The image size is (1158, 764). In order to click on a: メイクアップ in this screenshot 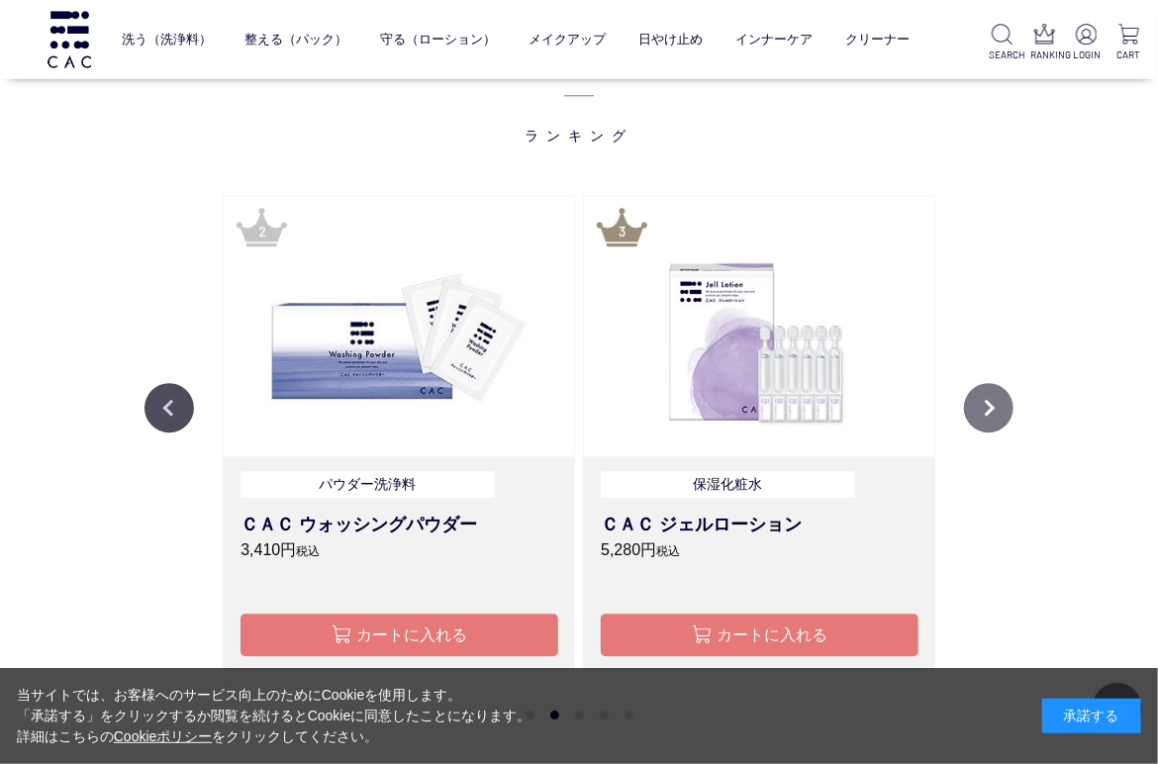, I will do `click(567, 40)`.